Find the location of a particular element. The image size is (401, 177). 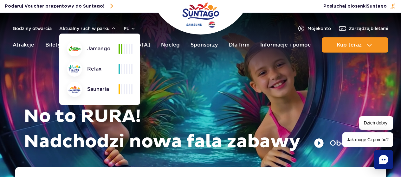

button: Posłuchaj piosenkiSuntago is located at coordinates (360, 6).